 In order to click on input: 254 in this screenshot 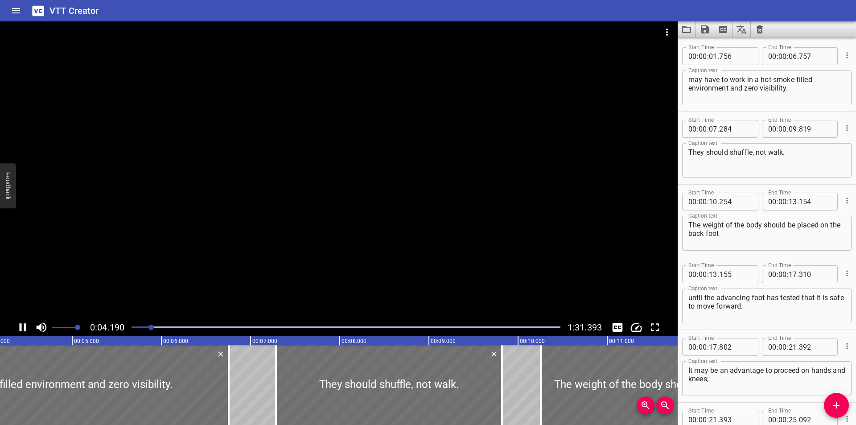, I will do `click(735, 201)`.